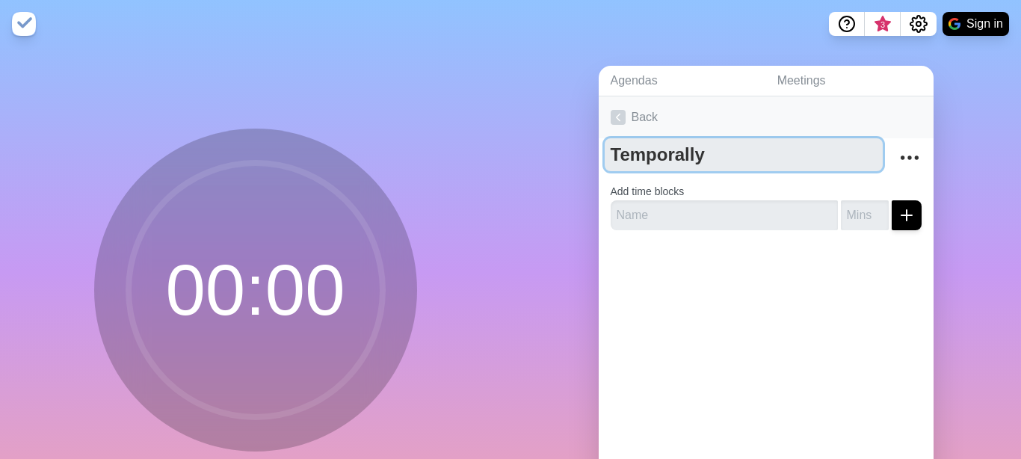 The width and height of the screenshot is (1021, 459). Describe the element at coordinates (847, 24) in the screenshot. I see `button: Help` at that location.